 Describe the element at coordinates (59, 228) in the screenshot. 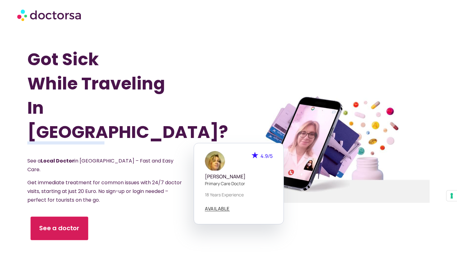

I see `span: See a doctor` at that location.